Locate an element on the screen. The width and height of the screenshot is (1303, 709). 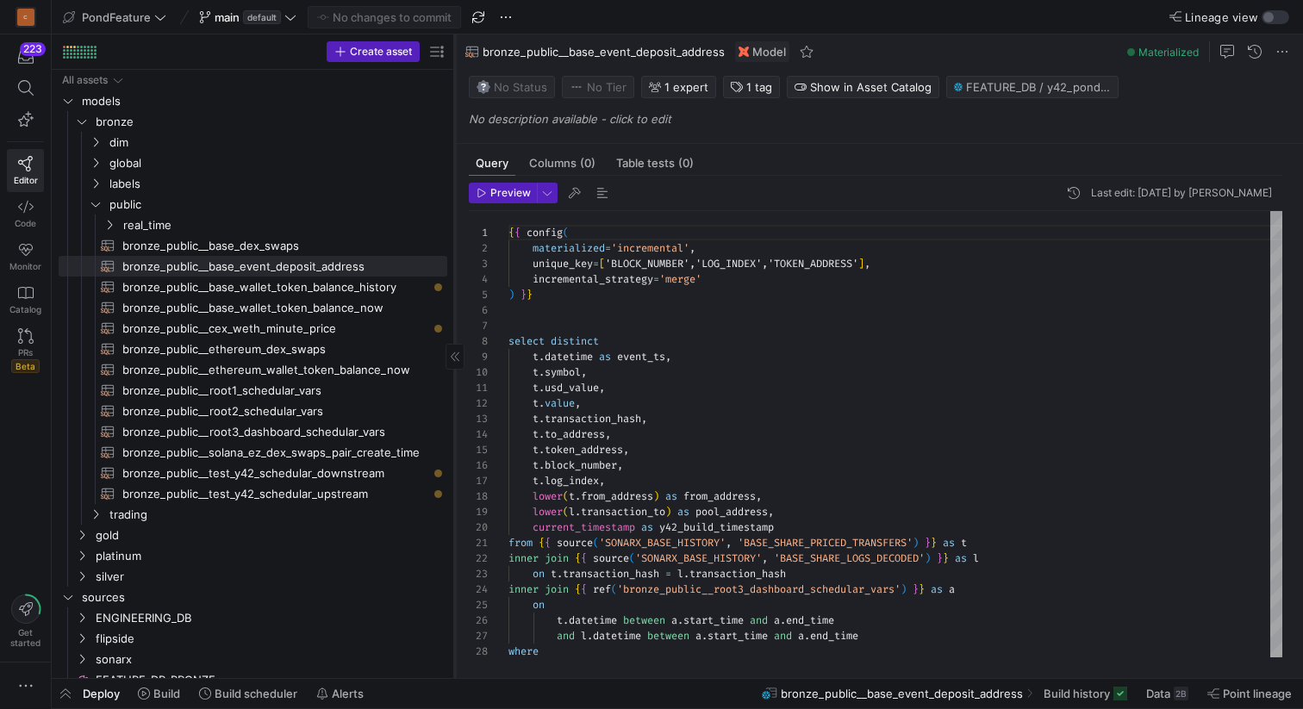
div: 9 is located at coordinates (478, 357).